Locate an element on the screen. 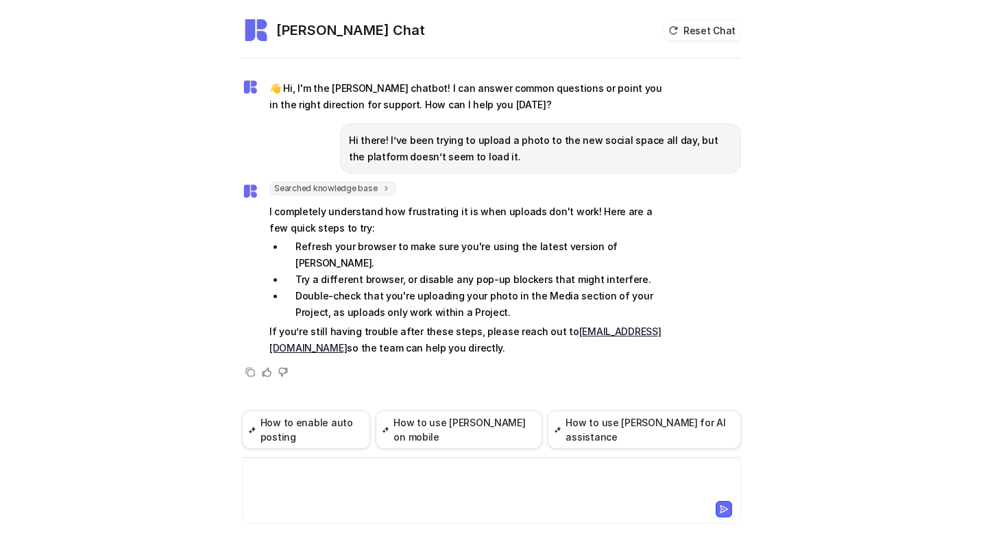  li: Double-check that you're uploading your photo in the Media section of your Project, as uploads on... is located at coordinates (477, 304).